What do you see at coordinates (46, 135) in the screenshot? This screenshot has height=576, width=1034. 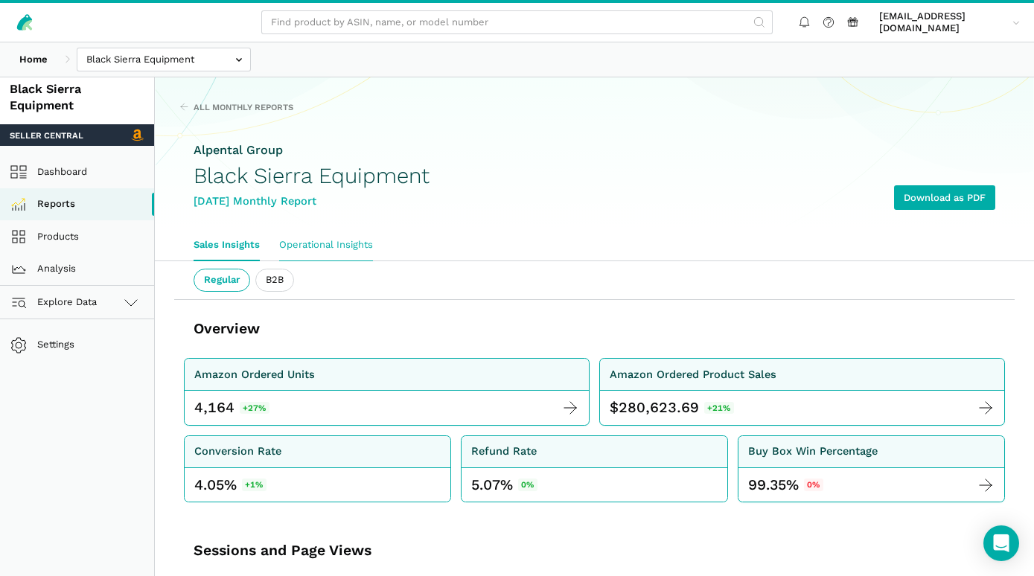 I see `span: Seller Central` at bounding box center [46, 135].